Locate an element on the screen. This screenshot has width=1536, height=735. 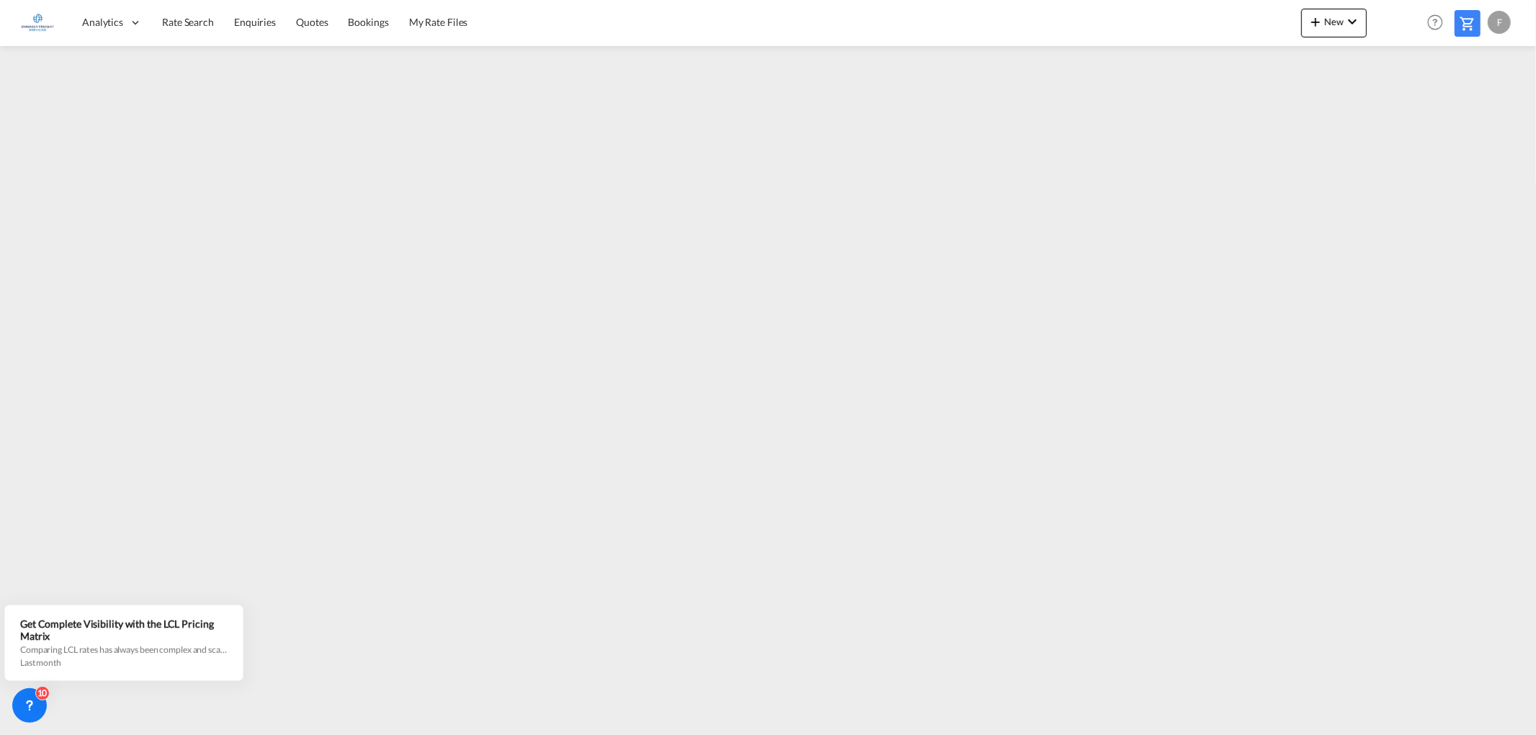
span: My Rate Files is located at coordinates (438, 22).